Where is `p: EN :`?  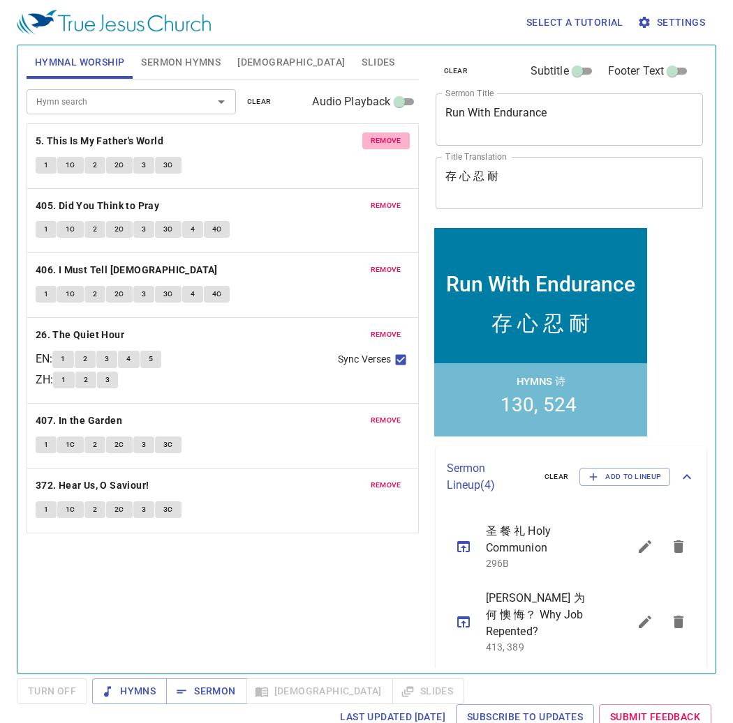
p: EN : is located at coordinates (44, 359).